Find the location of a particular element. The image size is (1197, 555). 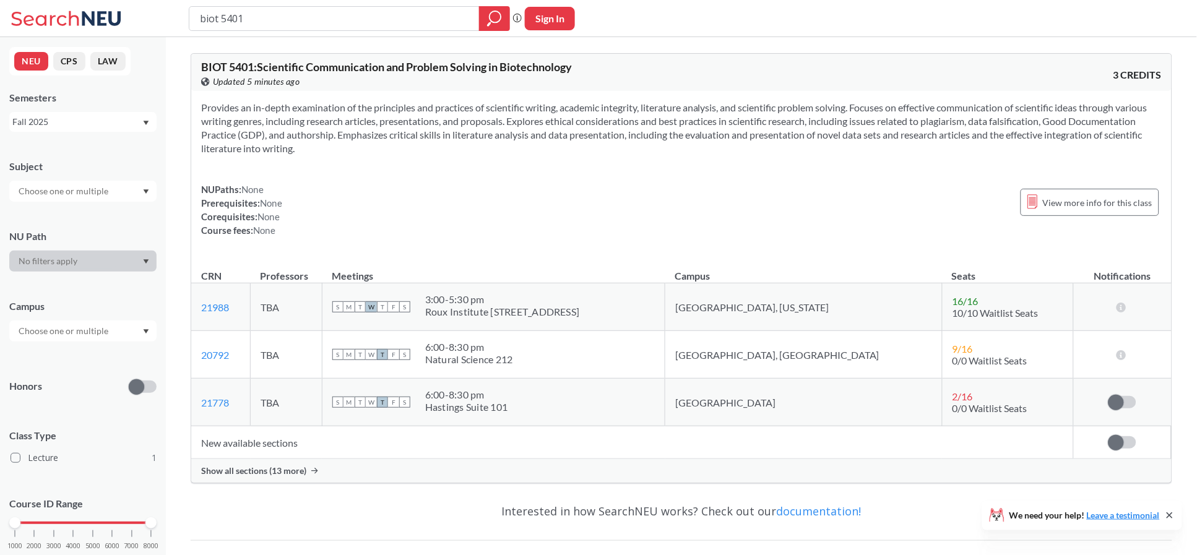

label: Lecture is located at coordinates (84, 458).